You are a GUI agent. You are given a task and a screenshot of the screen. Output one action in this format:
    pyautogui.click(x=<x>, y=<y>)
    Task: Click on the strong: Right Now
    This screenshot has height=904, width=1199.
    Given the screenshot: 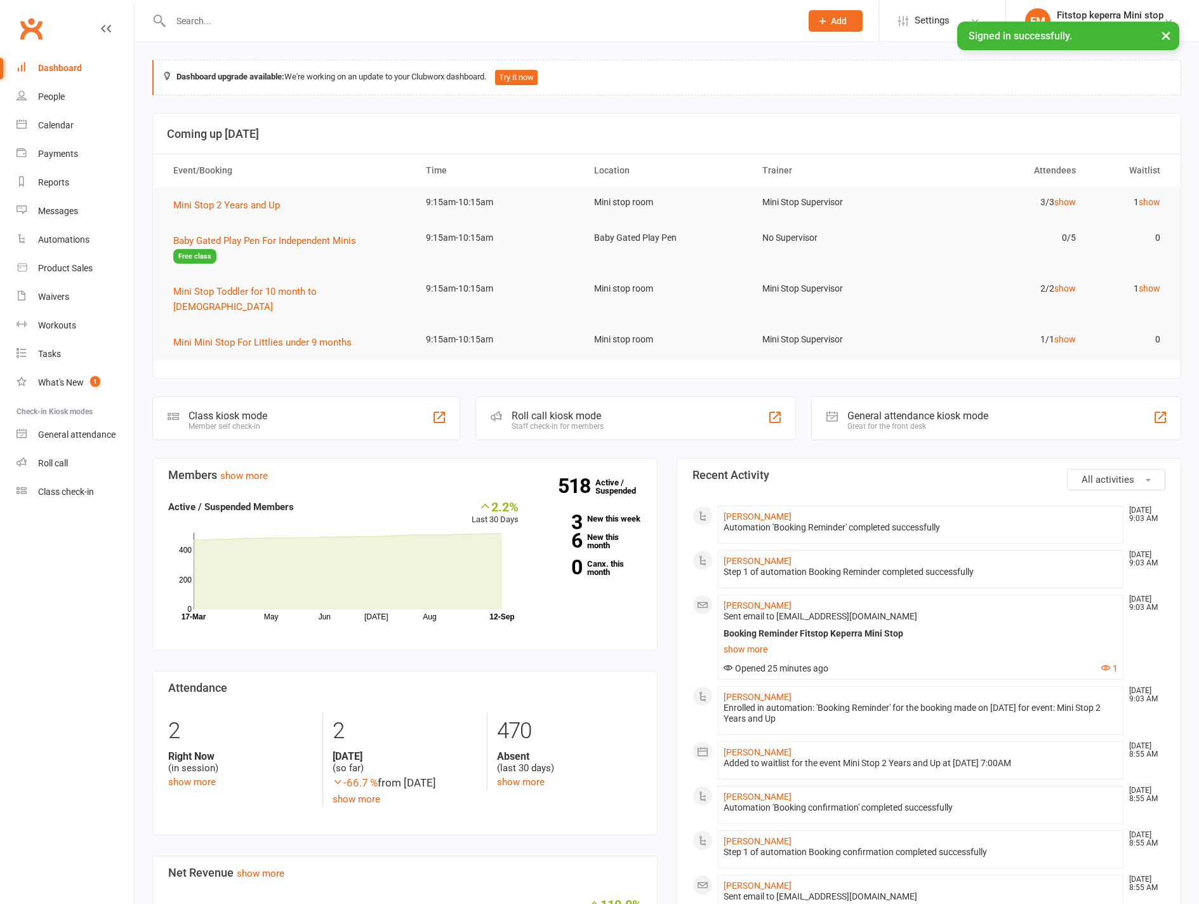 What is the action you would take?
    pyautogui.click(x=241, y=756)
    